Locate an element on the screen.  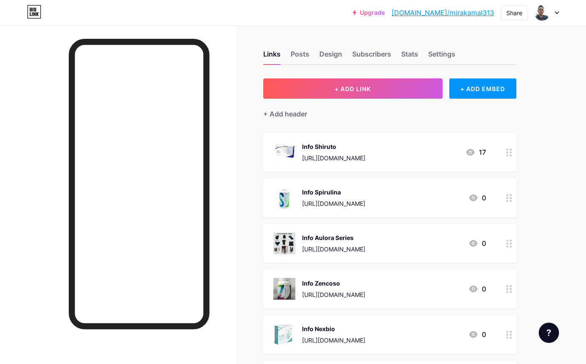
div: Info Shiruto is located at coordinates (334, 146).